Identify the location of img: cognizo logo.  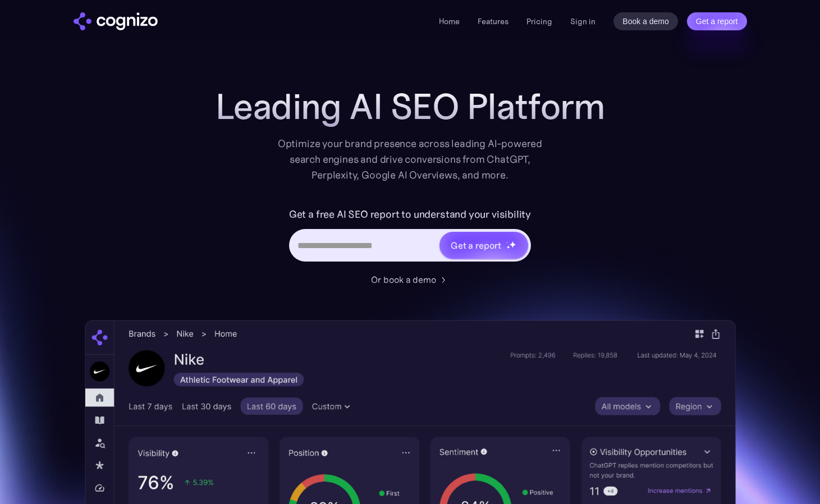
(116, 21).